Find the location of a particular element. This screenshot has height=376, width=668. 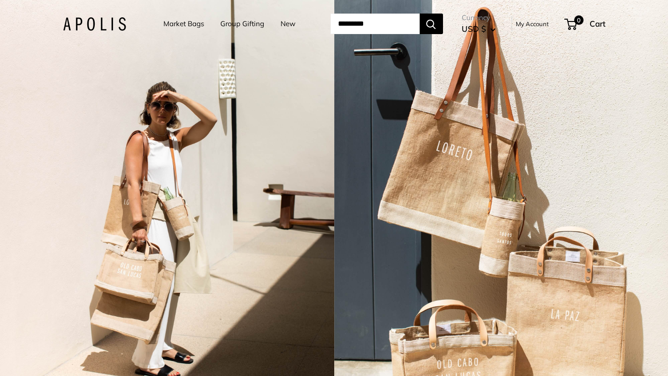

span: Currency is located at coordinates (478, 18).